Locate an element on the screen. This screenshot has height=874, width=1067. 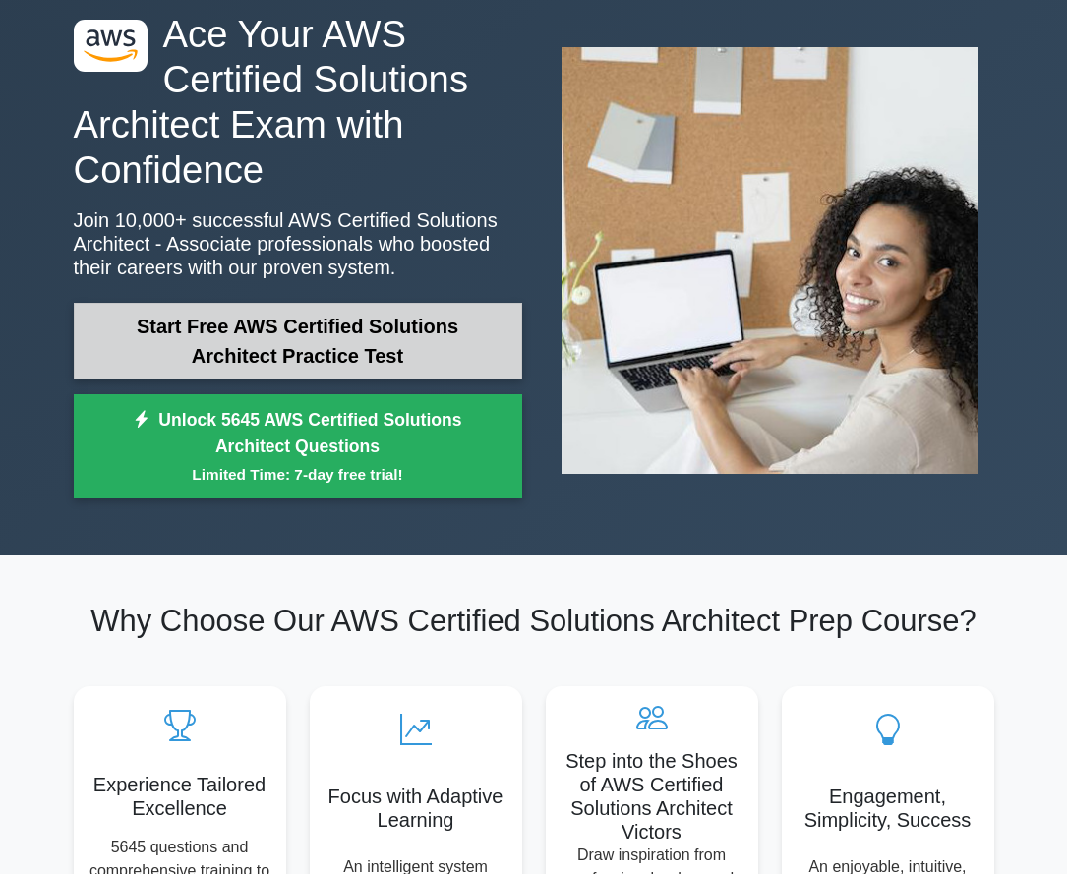
a: Unlock 5645 AWS Certified Solutions Architect QuestionsLimited Time: 7-day free trial! is located at coordinates (298, 446).